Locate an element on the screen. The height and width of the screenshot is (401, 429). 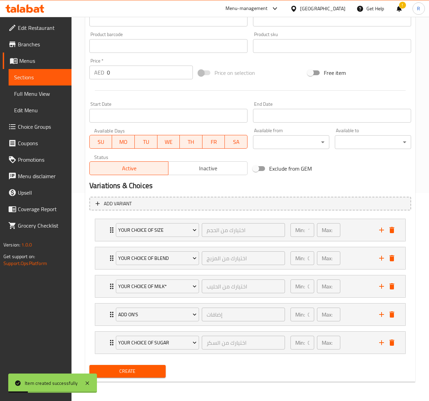
a: Grocery Checklist is located at coordinates (37, 226).